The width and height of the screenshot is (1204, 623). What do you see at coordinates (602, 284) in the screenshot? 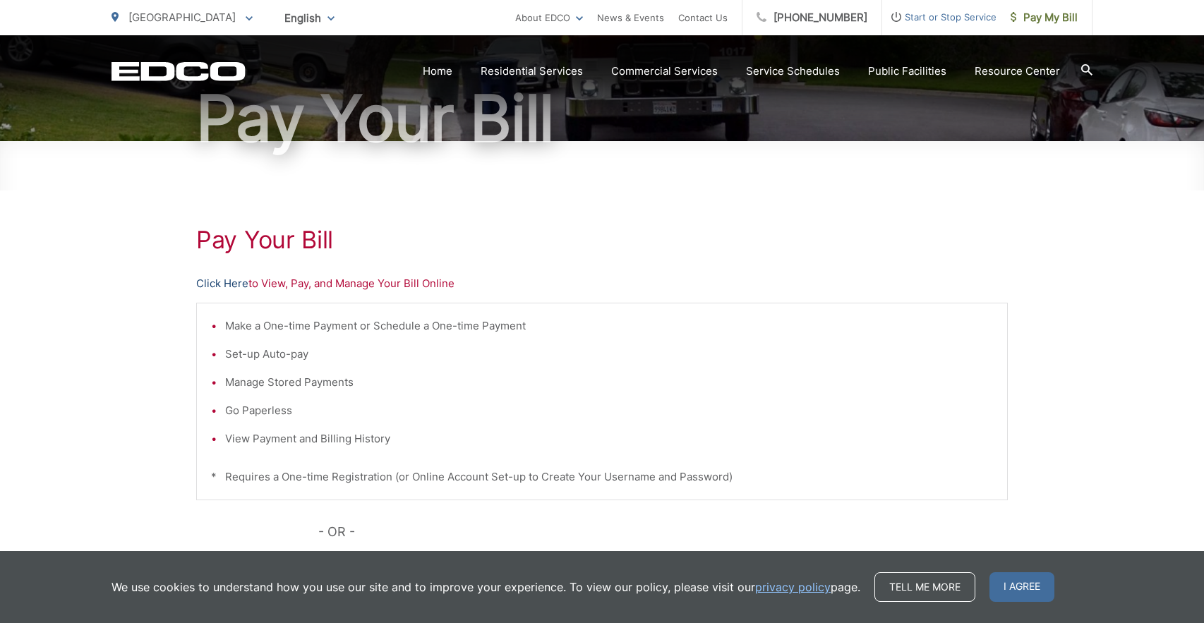
I see `p: to View, Pay, and Manage Your Bill Online` at bounding box center [602, 284].